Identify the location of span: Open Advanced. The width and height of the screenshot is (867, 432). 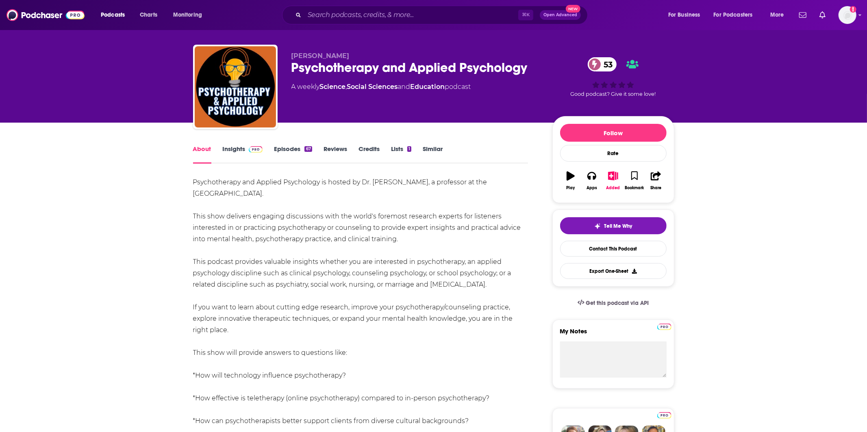
(560, 15).